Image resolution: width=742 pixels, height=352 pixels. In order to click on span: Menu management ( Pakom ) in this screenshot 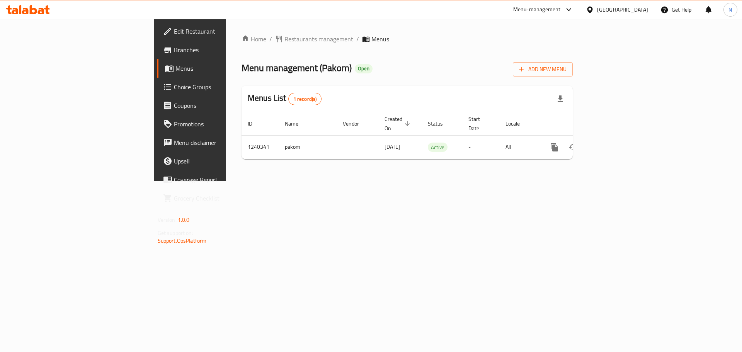, I will do `click(296, 68)`.